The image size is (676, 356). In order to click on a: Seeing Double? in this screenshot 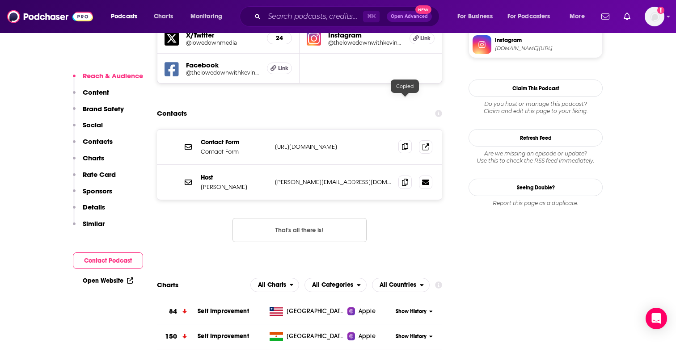, I will do `click(536, 187)`.